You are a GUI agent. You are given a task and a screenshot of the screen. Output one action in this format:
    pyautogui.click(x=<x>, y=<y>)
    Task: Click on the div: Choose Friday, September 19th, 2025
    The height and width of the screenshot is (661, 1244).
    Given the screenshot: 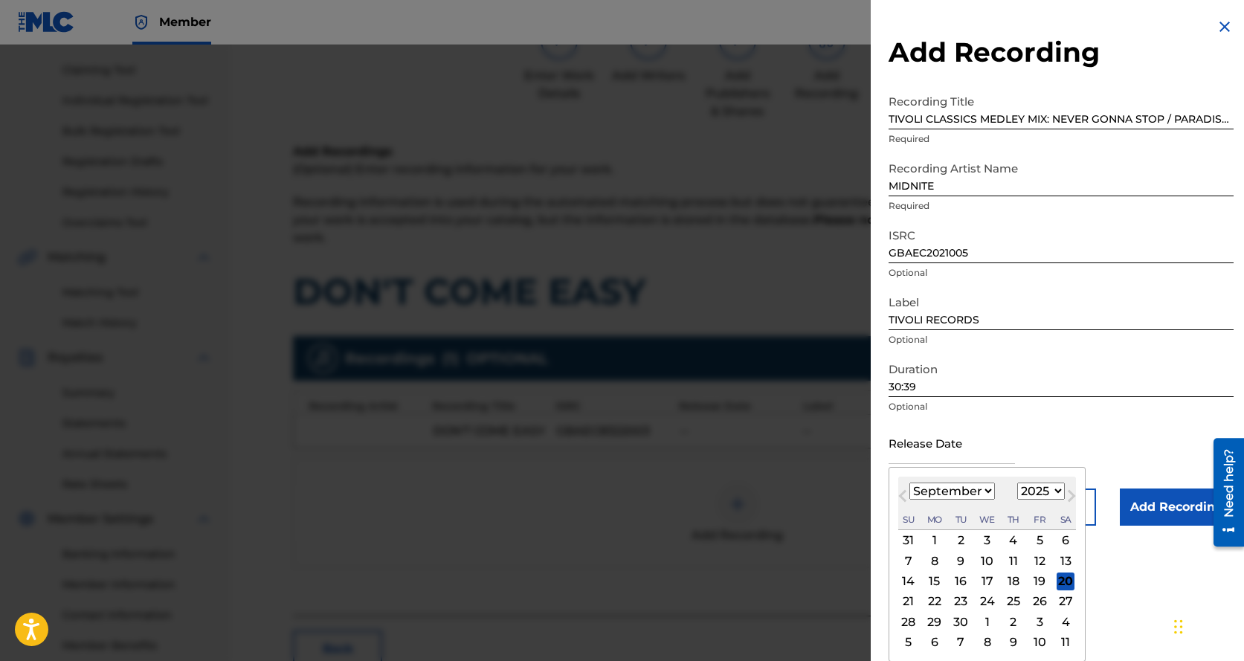 What is the action you would take?
    pyautogui.click(x=1040, y=582)
    